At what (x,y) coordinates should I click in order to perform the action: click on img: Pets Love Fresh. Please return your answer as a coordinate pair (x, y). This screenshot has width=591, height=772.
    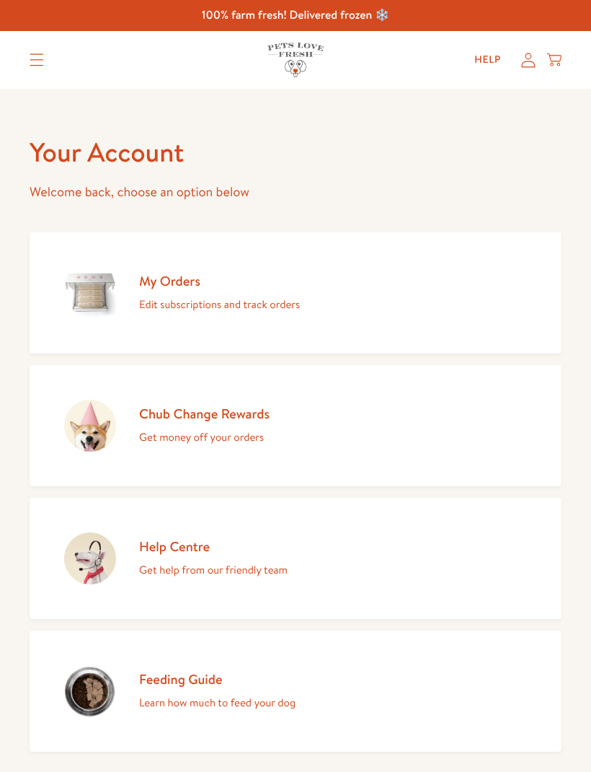
    Looking at the image, I should click on (296, 59).